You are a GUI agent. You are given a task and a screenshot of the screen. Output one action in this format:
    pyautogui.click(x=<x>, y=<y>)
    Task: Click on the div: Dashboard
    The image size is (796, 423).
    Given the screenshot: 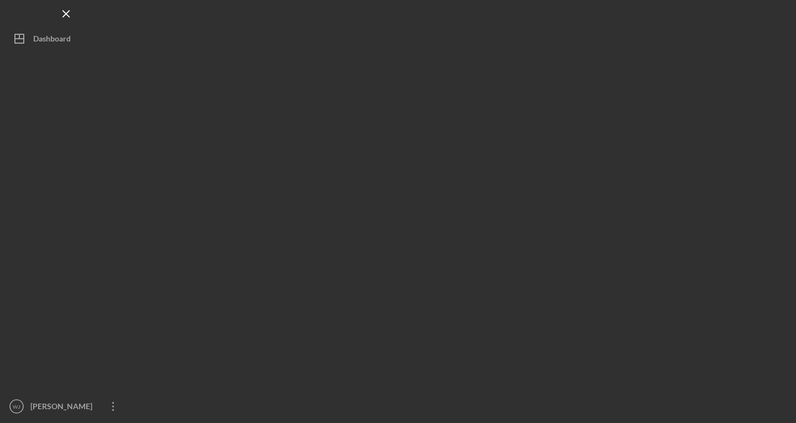 What is the action you would take?
    pyautogui.click(x=52, y=40)
    